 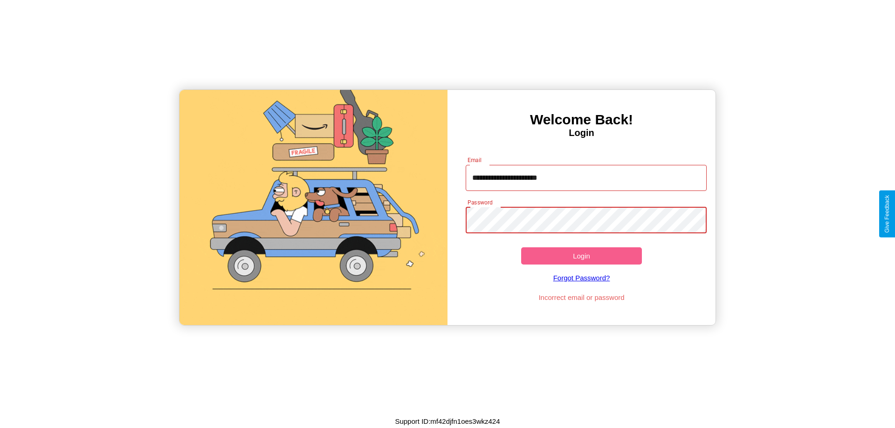 I want to click on p: Incorrect email or password, so click(x=582, y=297).